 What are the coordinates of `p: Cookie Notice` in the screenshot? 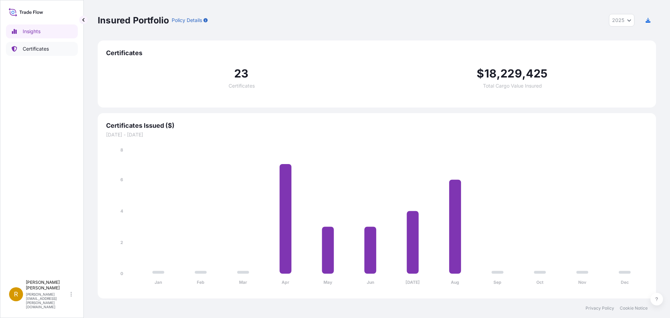 It's located at (634, 308).